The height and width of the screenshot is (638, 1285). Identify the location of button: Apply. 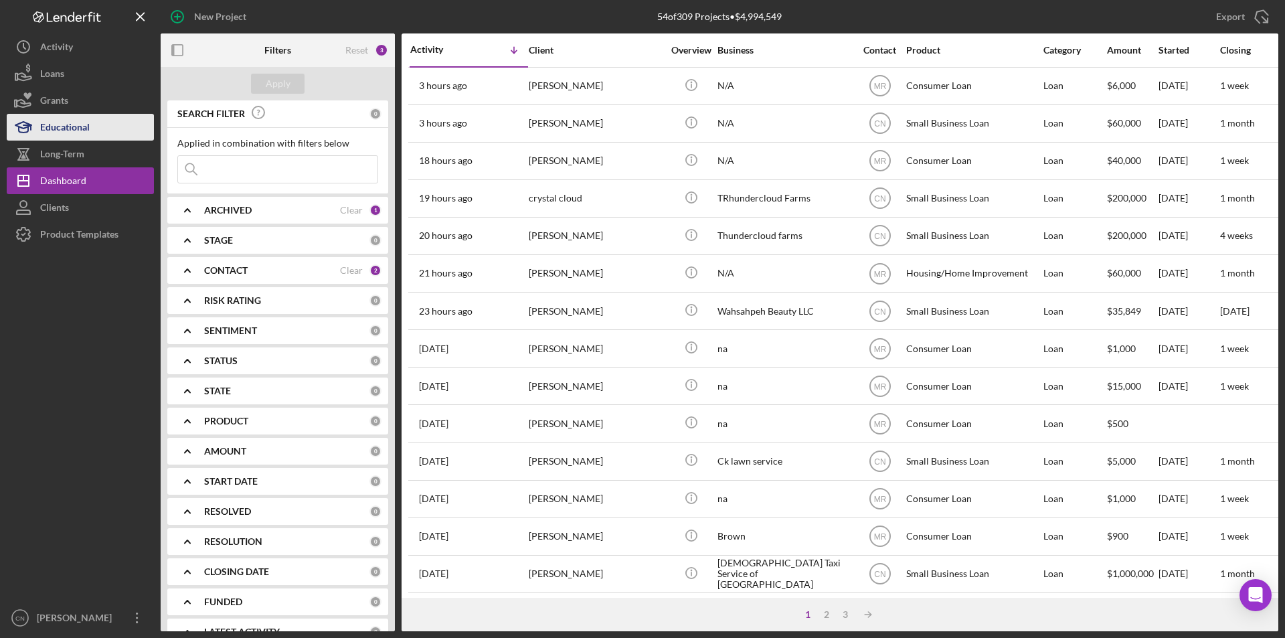
(278, 84).